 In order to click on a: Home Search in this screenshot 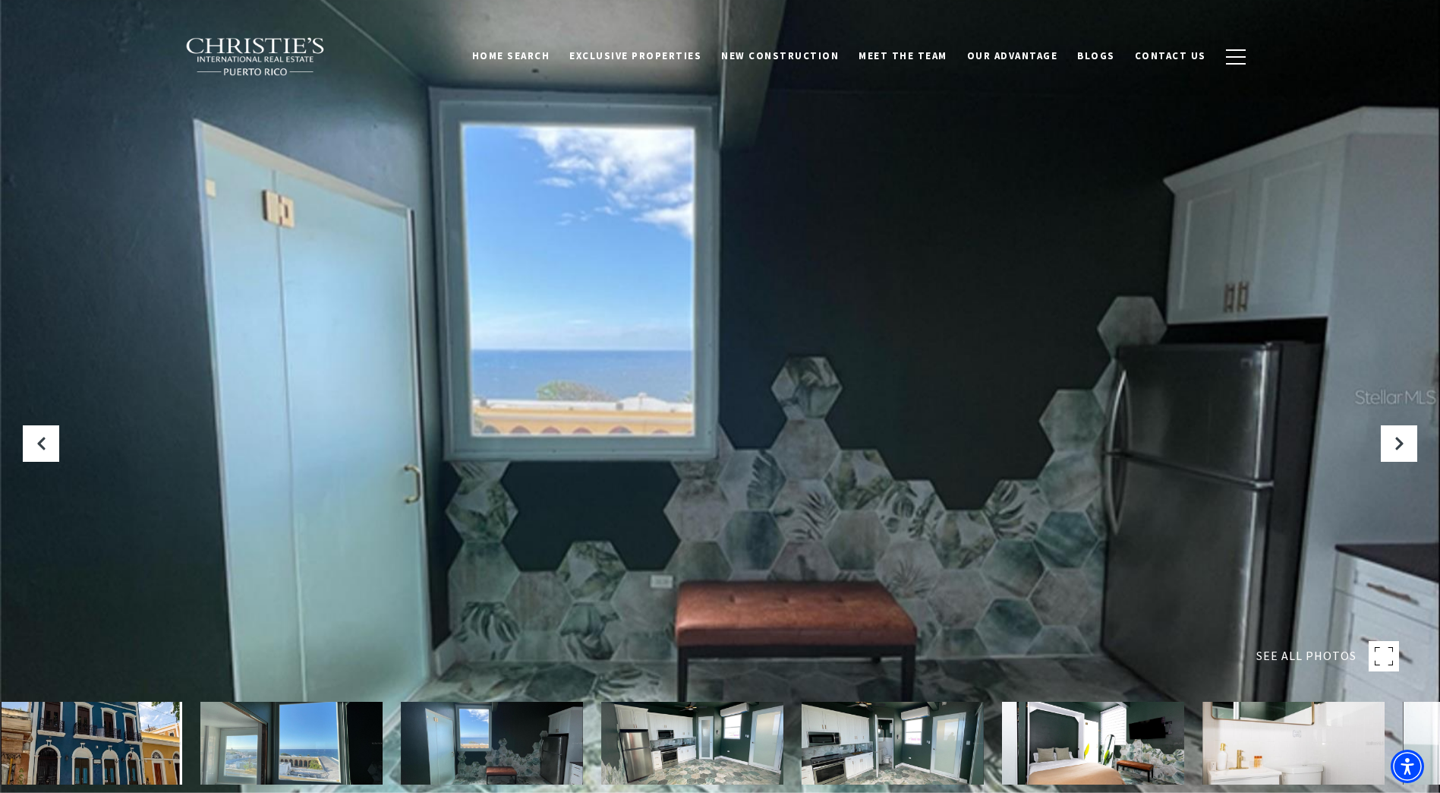, I will do `click(511, 56)`.